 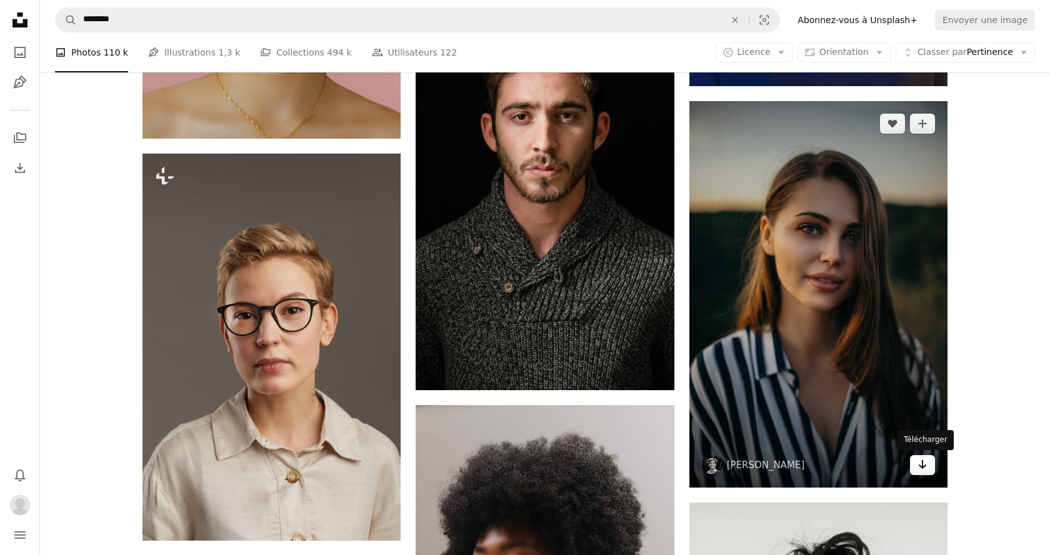 What do you see at coordinates (20, 21) in the screenshot?
I see `a: Accueil — Unsplash` at bounding box center [20, 21].